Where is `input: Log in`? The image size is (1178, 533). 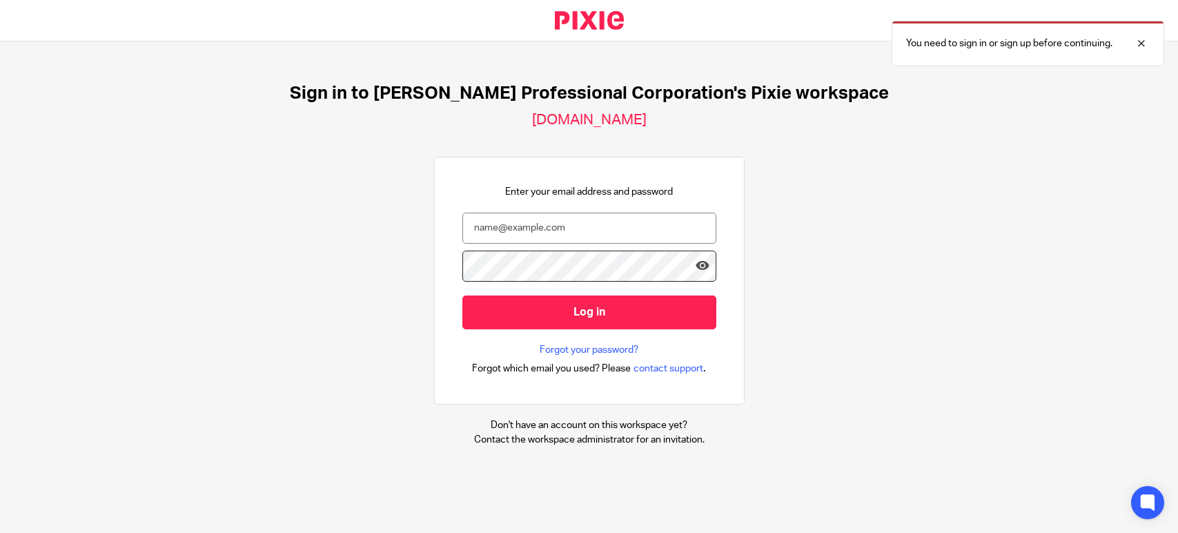 input: Log in is located at coordinates (589, 312).